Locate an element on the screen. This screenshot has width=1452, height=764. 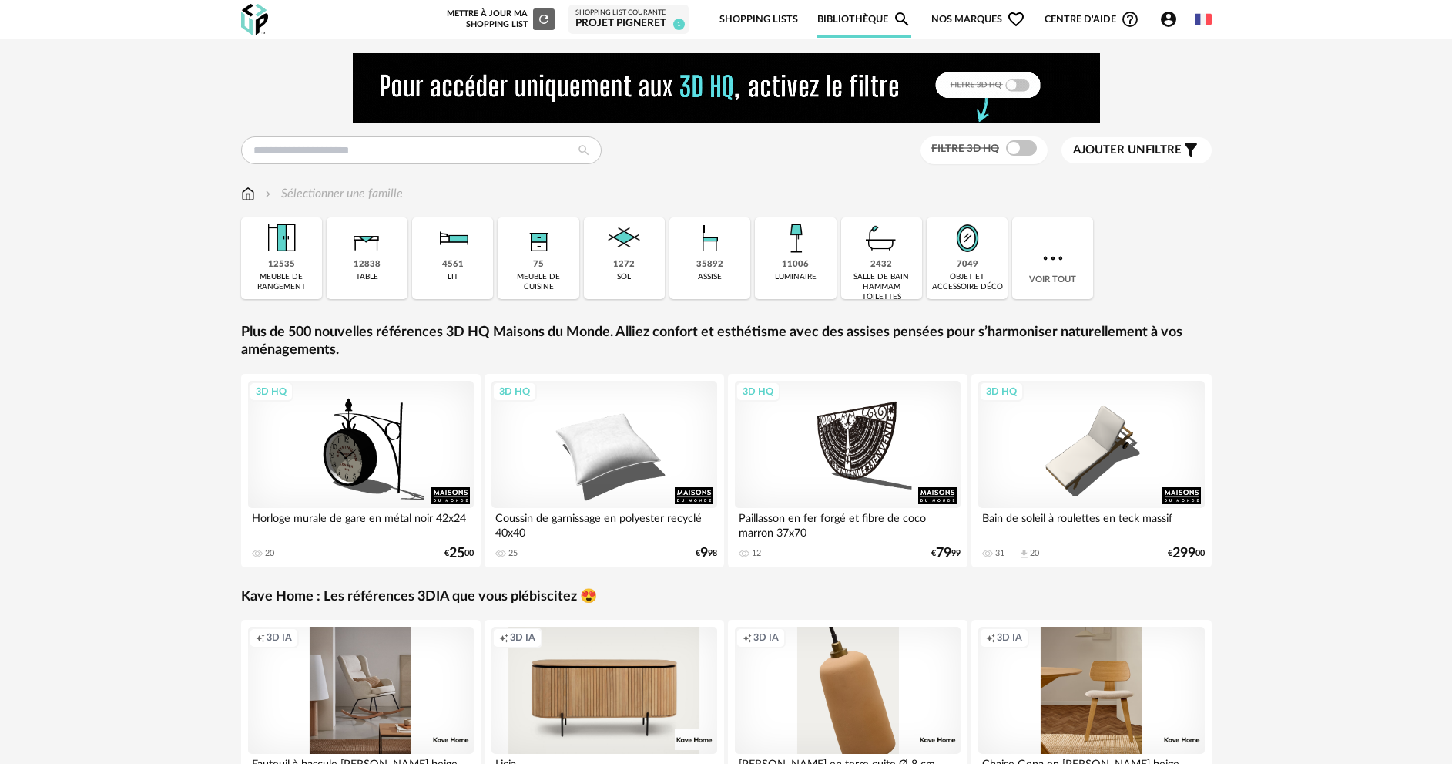
div: assise is located at coordinates (710, 277).